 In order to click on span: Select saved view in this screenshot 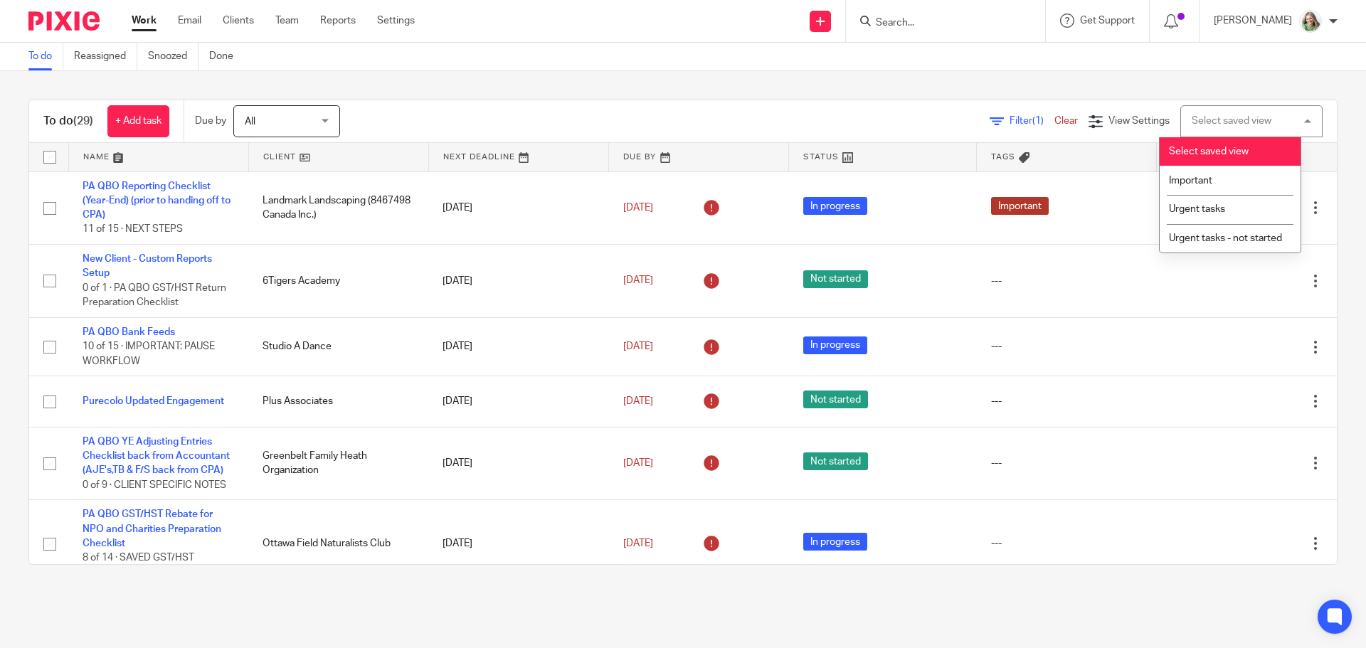, I will do `click(1208, 151)`.